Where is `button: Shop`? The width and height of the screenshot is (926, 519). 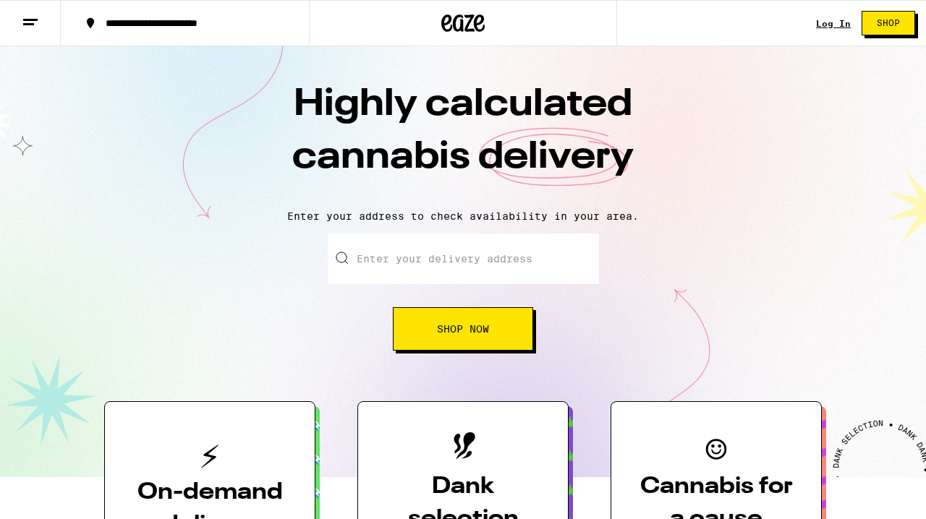 button: Shop is located at coordinates (888, 23).